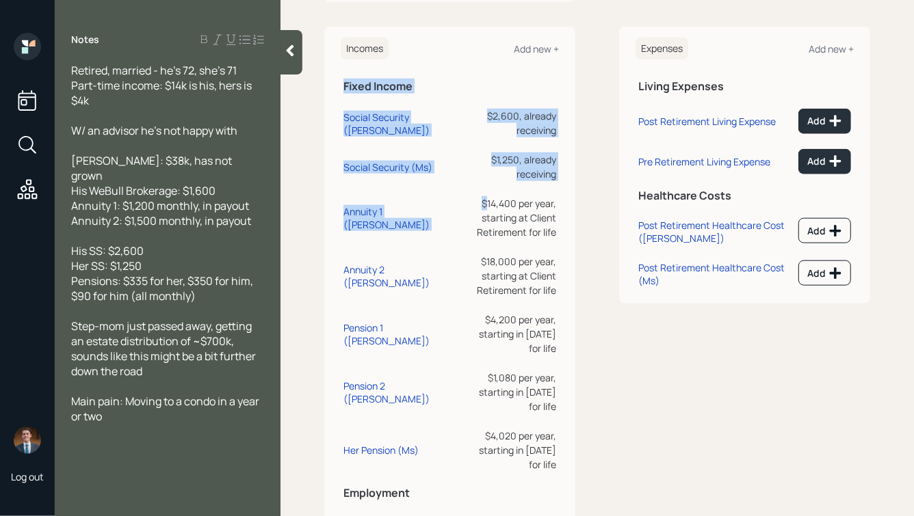 The height and width of the screenshot is (516, 914). Describe the element at coordinates (744, 196) in the screenshot. I see `h5: Healthcare Costs` at that location.